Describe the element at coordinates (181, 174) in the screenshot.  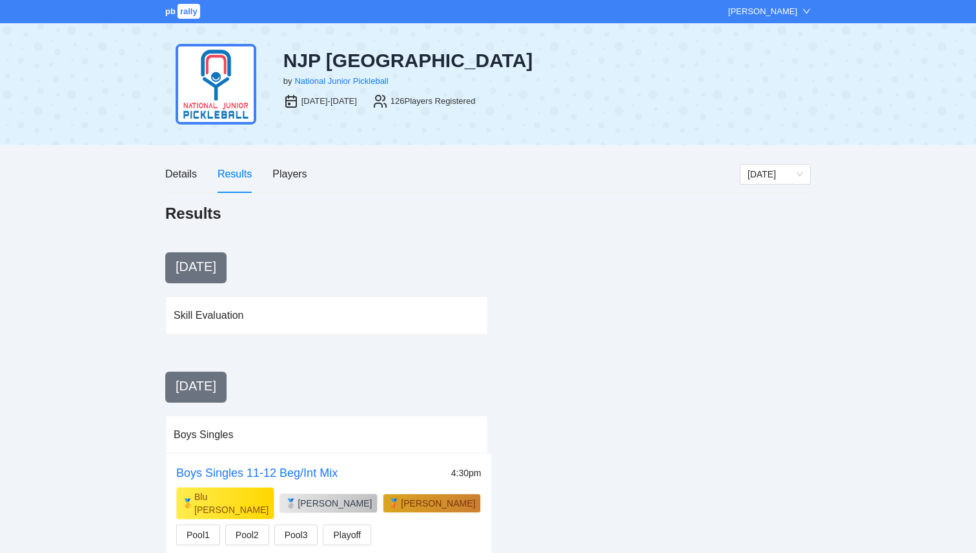
I see `div: Details` at that location.